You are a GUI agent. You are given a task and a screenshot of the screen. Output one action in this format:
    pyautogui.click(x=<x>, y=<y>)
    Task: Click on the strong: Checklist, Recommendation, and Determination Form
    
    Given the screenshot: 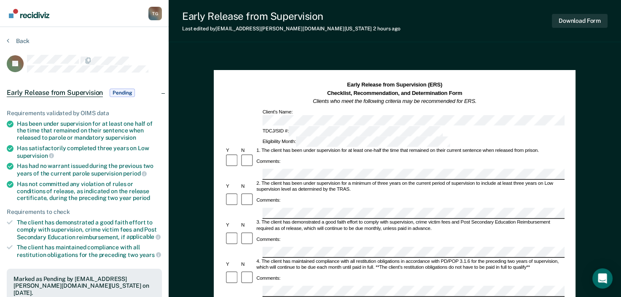 What is the action you would take?
    pyautogui.click(x=395, y=93)
    